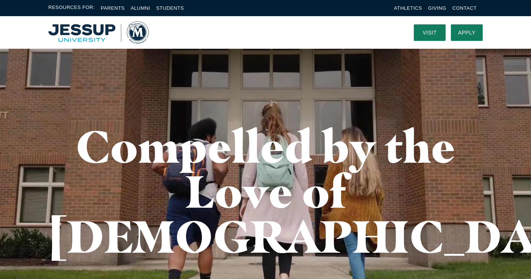 The image size is (531, 279). I want to click on span: Resources For:, so click(72, 8).